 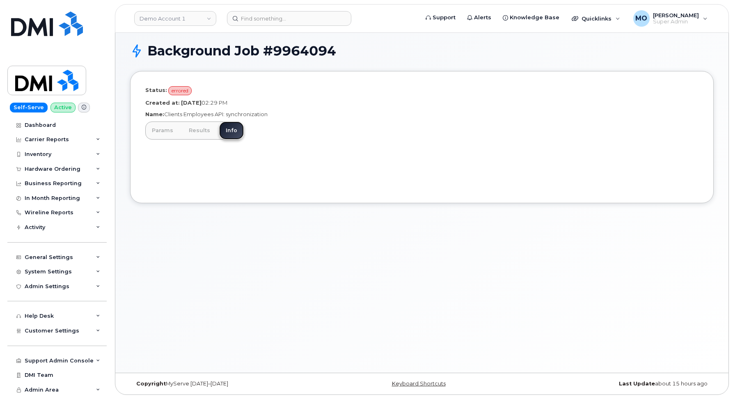 I want to click on strong: Last Update, so click(x=637, y=383).